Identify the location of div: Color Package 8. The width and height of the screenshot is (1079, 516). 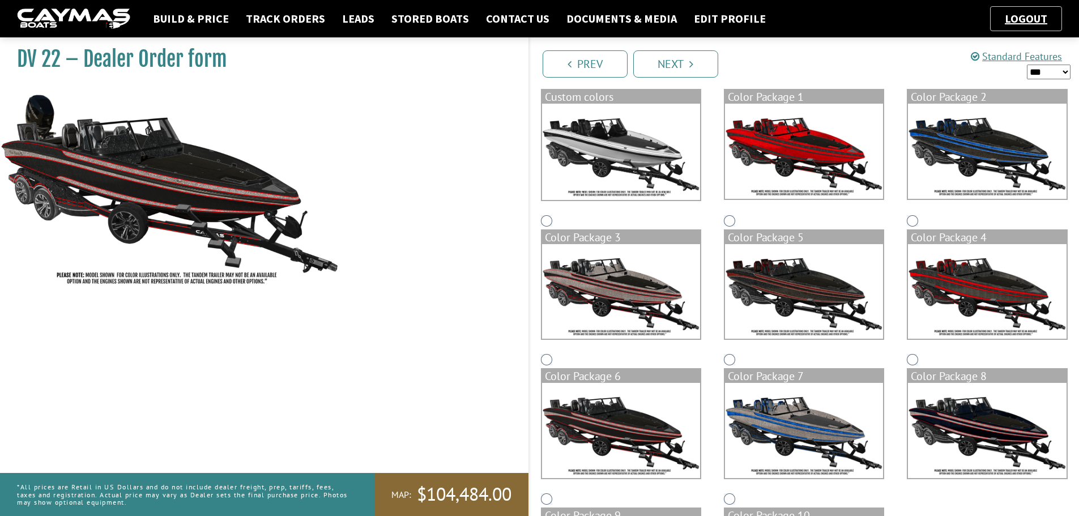
(986, 376).